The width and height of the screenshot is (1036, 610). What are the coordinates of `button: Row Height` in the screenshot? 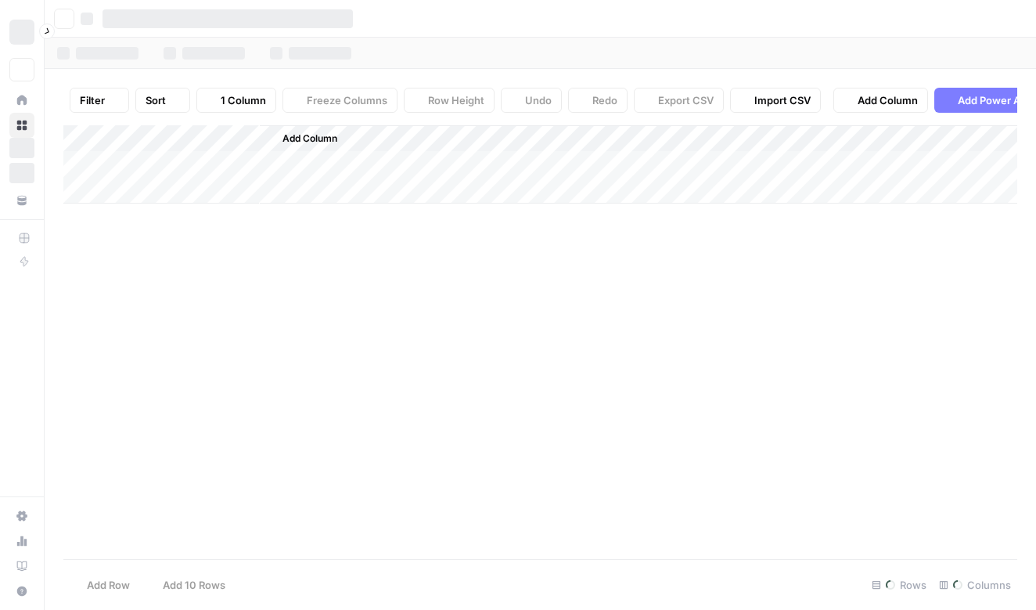 It's located at (449, 100).